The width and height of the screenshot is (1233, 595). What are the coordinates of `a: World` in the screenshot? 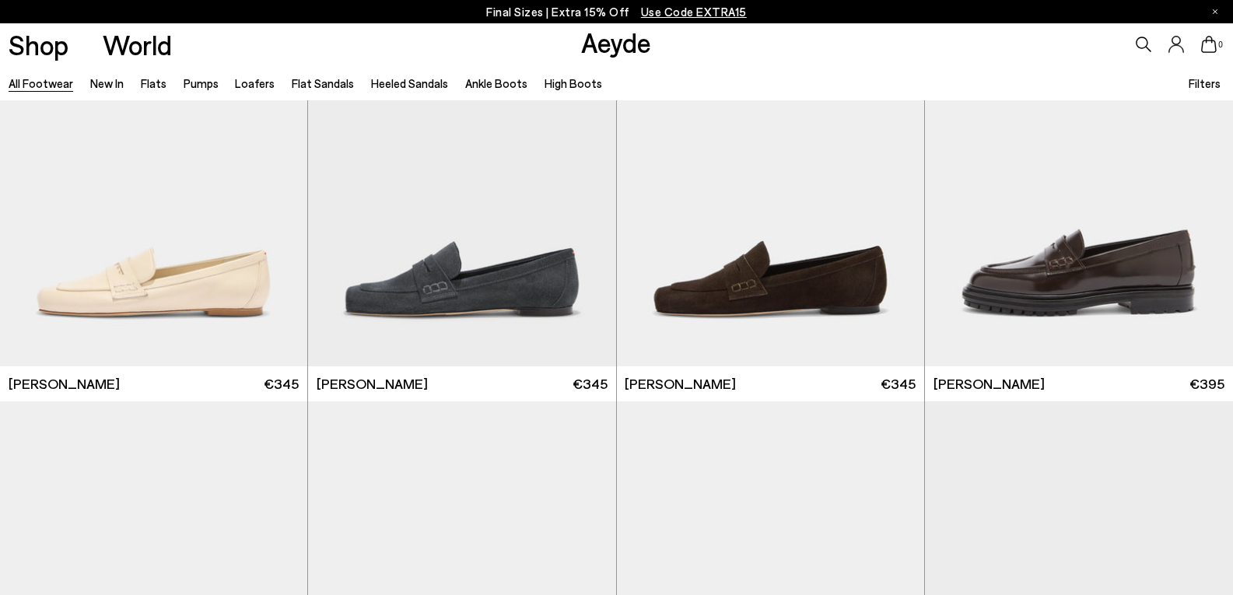 It's located at (137, 44).